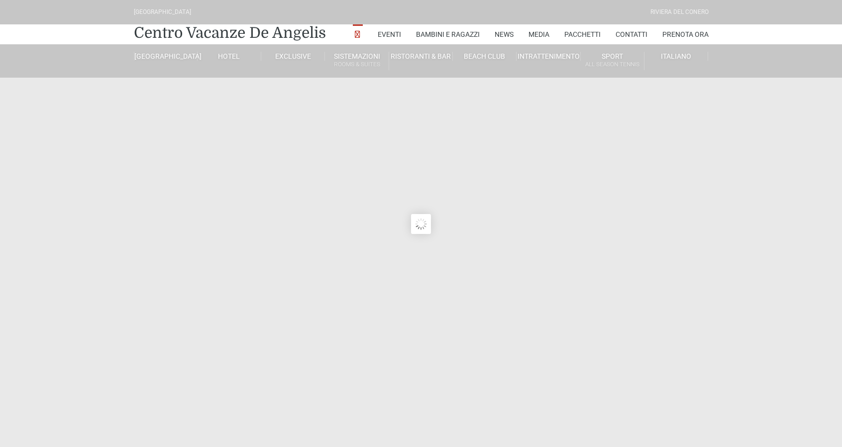 The width and height of the screenshot is (842, 447). I want to click on div: Riviera Del Conero, so click(679, 12).